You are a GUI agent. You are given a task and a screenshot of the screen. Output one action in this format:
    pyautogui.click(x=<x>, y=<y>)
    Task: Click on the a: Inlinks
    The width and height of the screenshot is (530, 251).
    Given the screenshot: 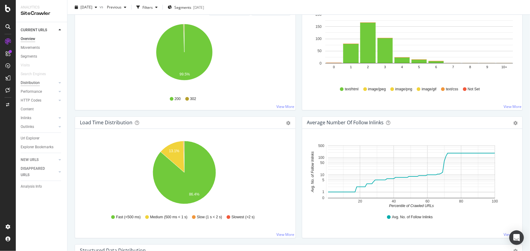 What is the action you would take?
    pyautogui.click(x=39, y=118)
    